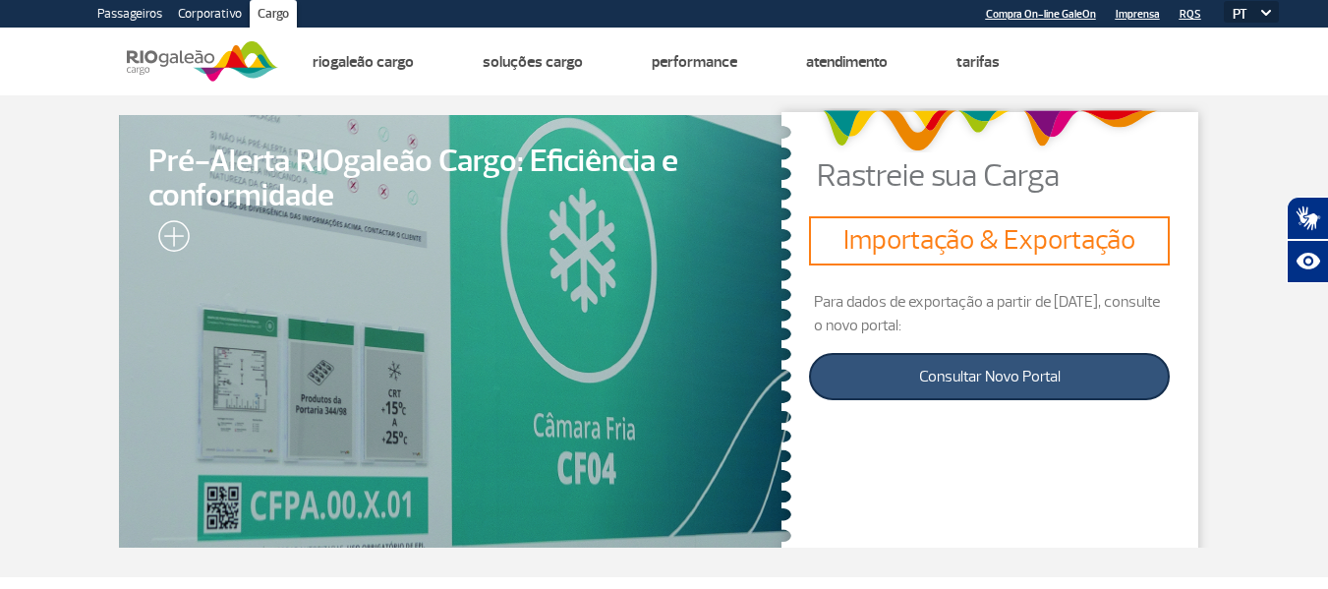 Image resolution: width=1328 pixels, height=589 pixels. Describe the element at coordinates (1041, 14) in the screenshot. I see `a: Compra On-line GaleOn` at that location.